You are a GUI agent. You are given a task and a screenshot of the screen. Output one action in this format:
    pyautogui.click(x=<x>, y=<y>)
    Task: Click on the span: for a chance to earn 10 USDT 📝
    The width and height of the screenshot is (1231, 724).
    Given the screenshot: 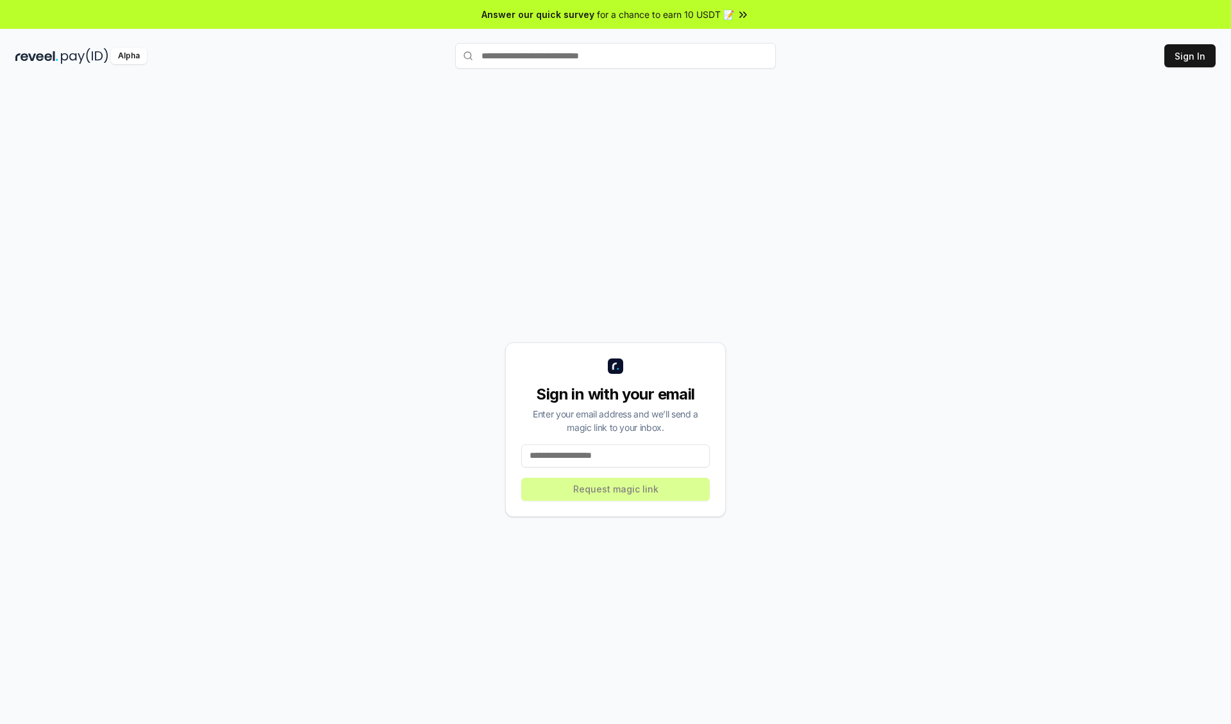 What is the action you would take?
    pyautogui.click(x=666, y=14)
    